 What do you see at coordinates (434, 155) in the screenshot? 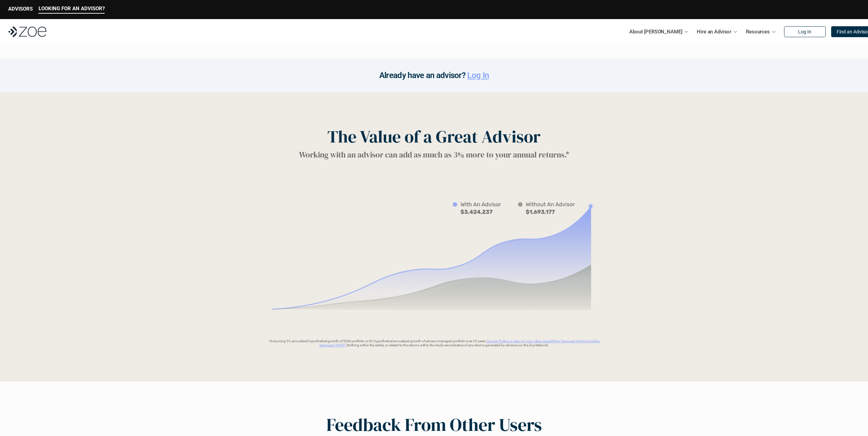
I see `h1: Working with an advisor can add as much as 3% more to your annual returns.*` at bounding box center [434, 155].